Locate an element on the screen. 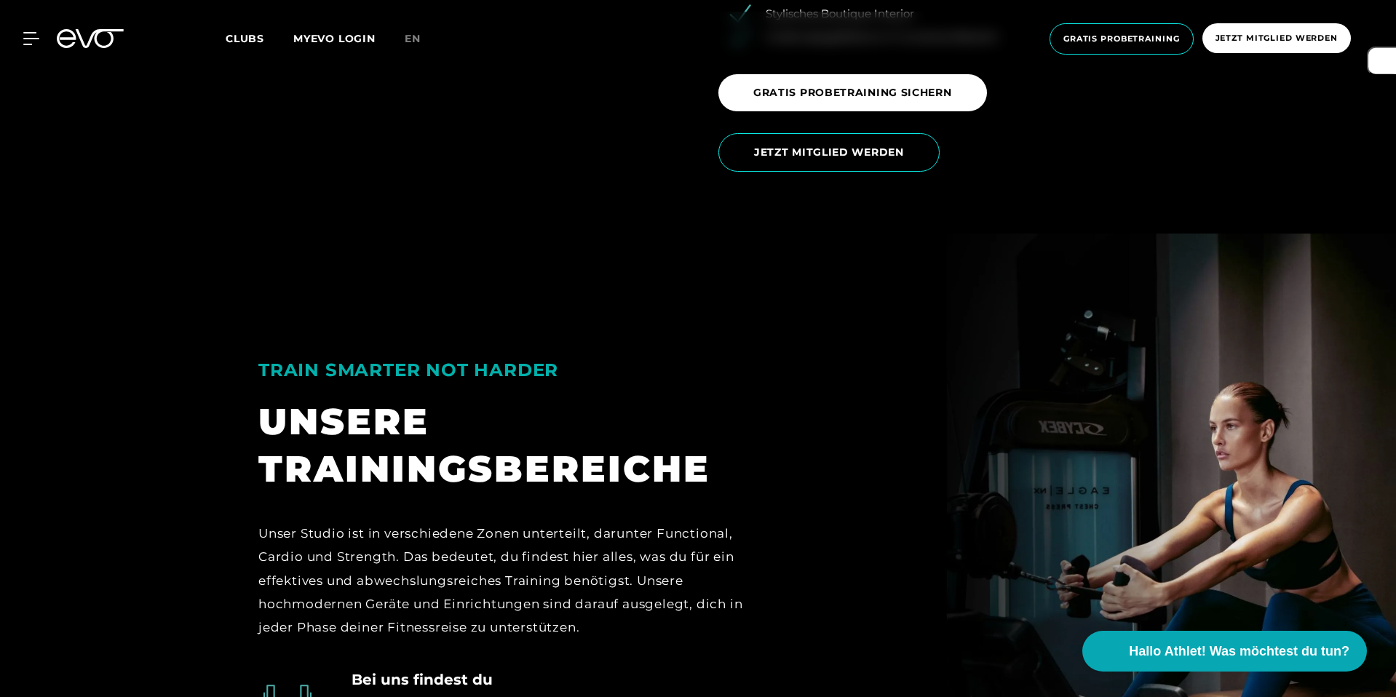 The height and width of the screenshot is (697, 1396). a: JETZT MITGLIED WERDEN is located at coordinates (832, 152).